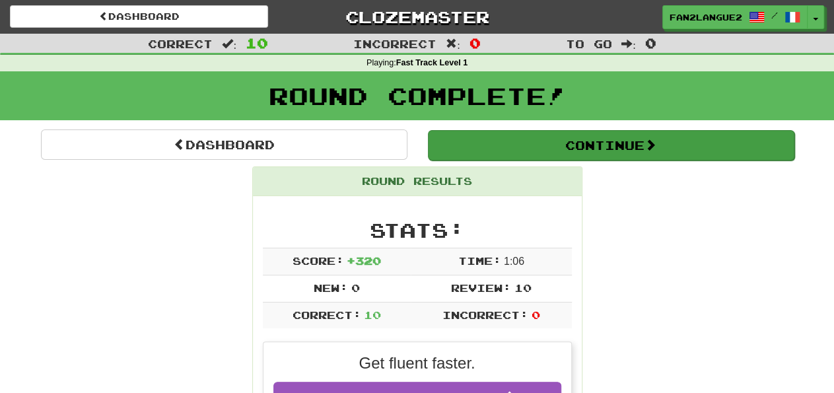 Image resolution: width=834 pixels, height=393 pixels. What do you see at coordinates (364, 260) in the screenshot?
I see `span: + 320` at bounding box center [364, 260].